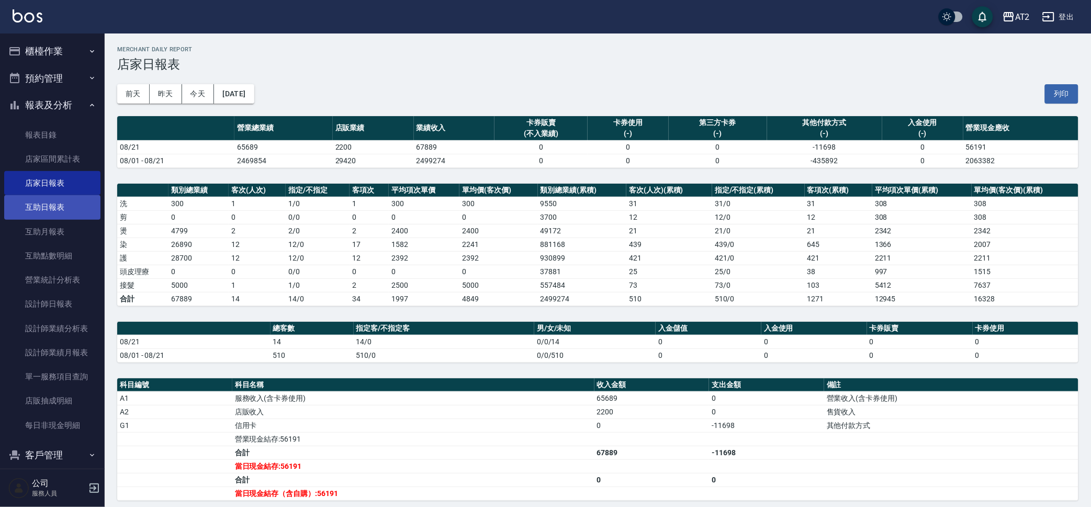 The height and width of the screenshot is (507, 1091). What do you see at coordinates (583, 191) in the screenshot?
I see `th: 類別總業績(累積)` at bounding box center [583, 191].